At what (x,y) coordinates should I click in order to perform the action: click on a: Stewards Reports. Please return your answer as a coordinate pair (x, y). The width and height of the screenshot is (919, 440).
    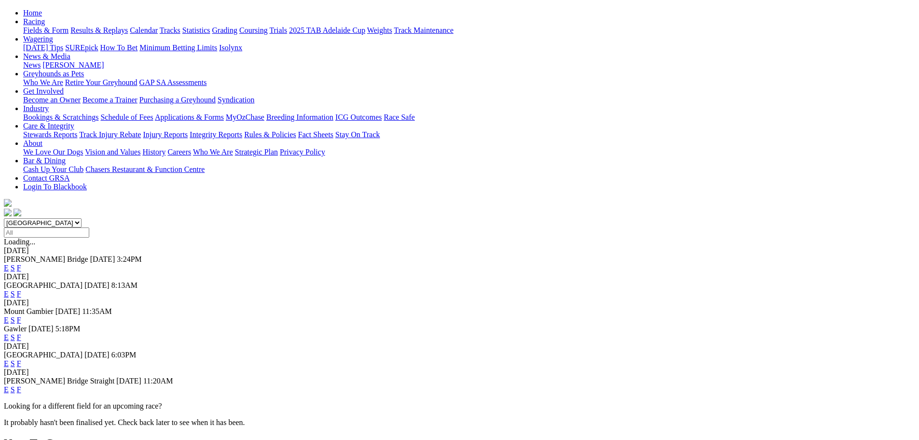
    Looking at the image, I should click on (50, 134).